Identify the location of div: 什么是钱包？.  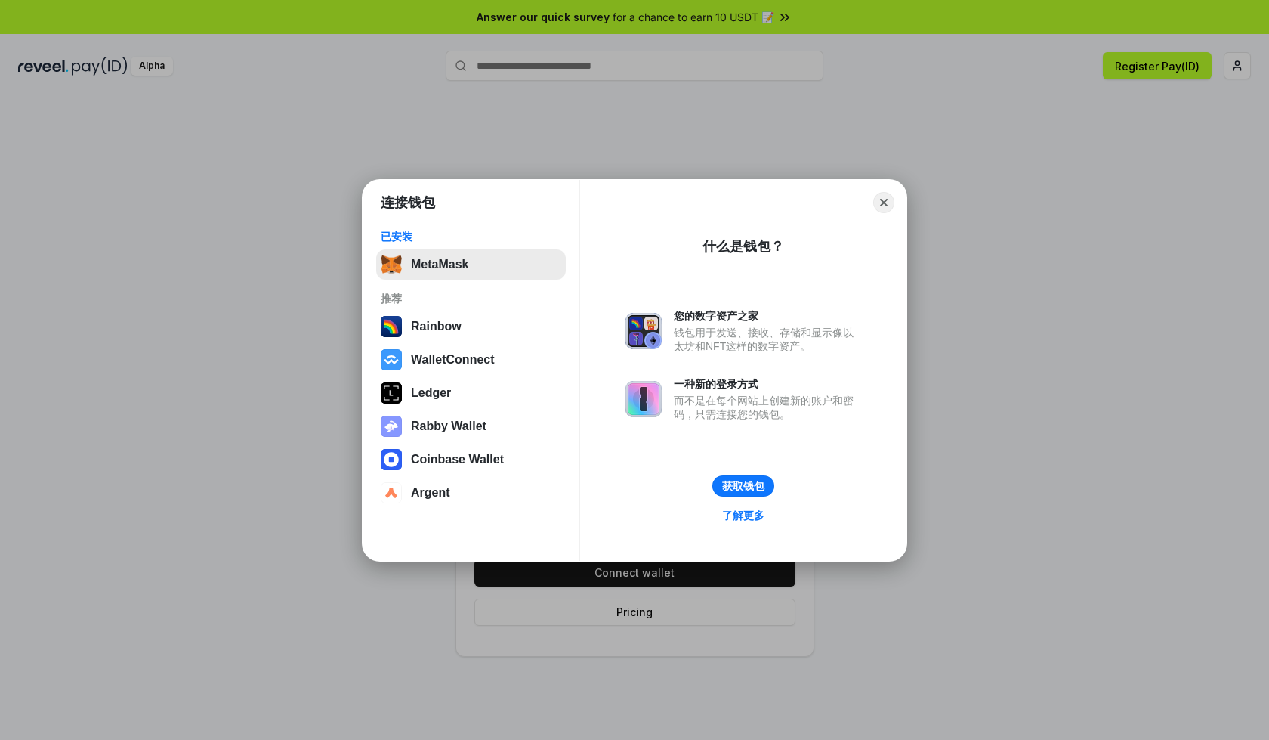
(743, 246).